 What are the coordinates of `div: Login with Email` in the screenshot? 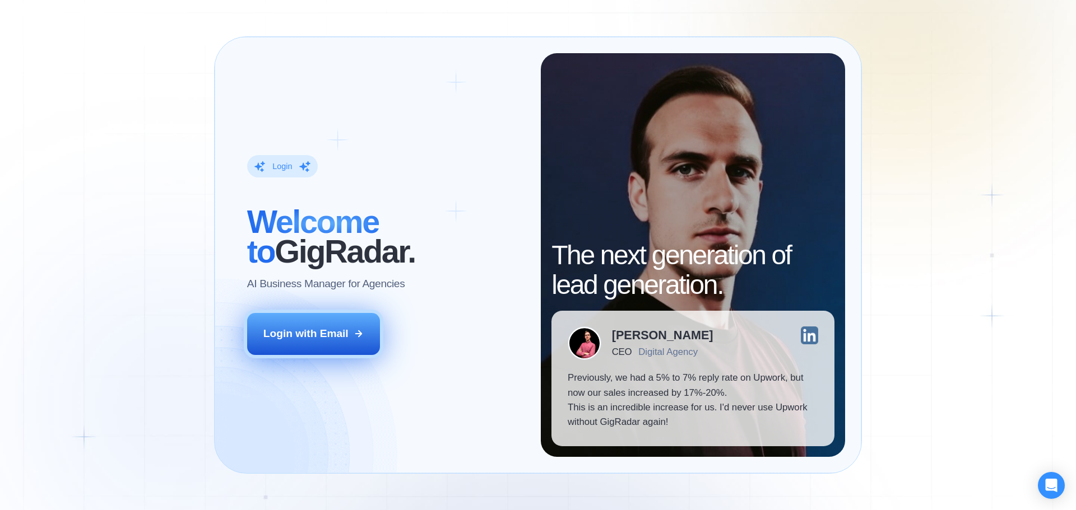 It's located at (306, 334).